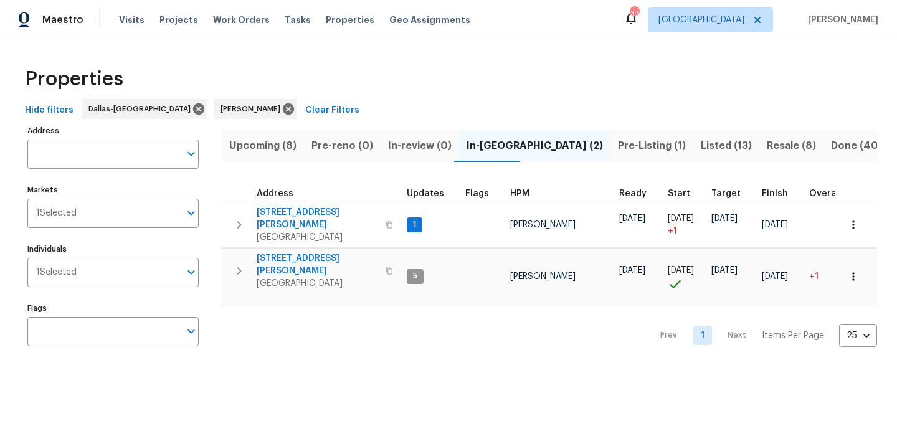  Describe the element at coordinates (520, 194) in the screenshot. I see `span: HPM` at that location.